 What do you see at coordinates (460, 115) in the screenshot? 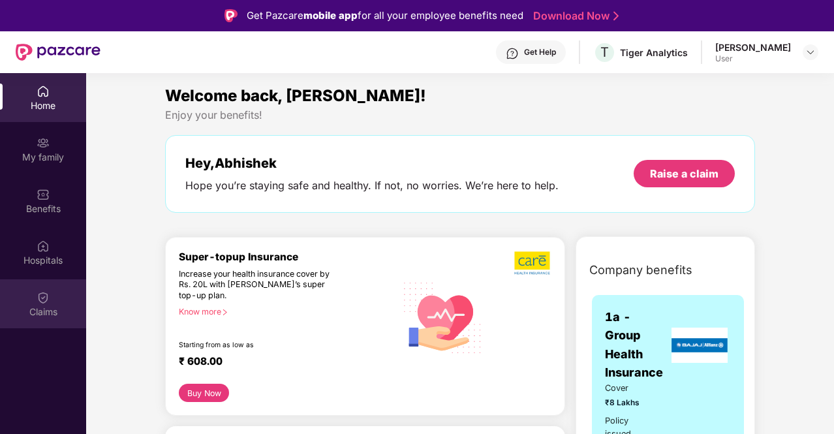
I see `div: Enjoy your benefits!` at bounding box center [460, 115].